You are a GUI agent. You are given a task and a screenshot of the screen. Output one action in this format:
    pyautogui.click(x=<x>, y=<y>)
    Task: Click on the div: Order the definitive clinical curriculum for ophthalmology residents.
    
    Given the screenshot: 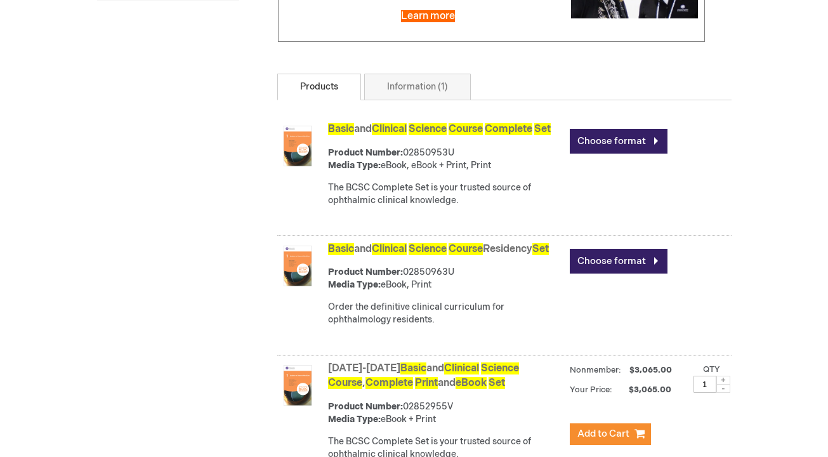 What is the action you would take?
    pyautogui.click(x=446, y=314)
    